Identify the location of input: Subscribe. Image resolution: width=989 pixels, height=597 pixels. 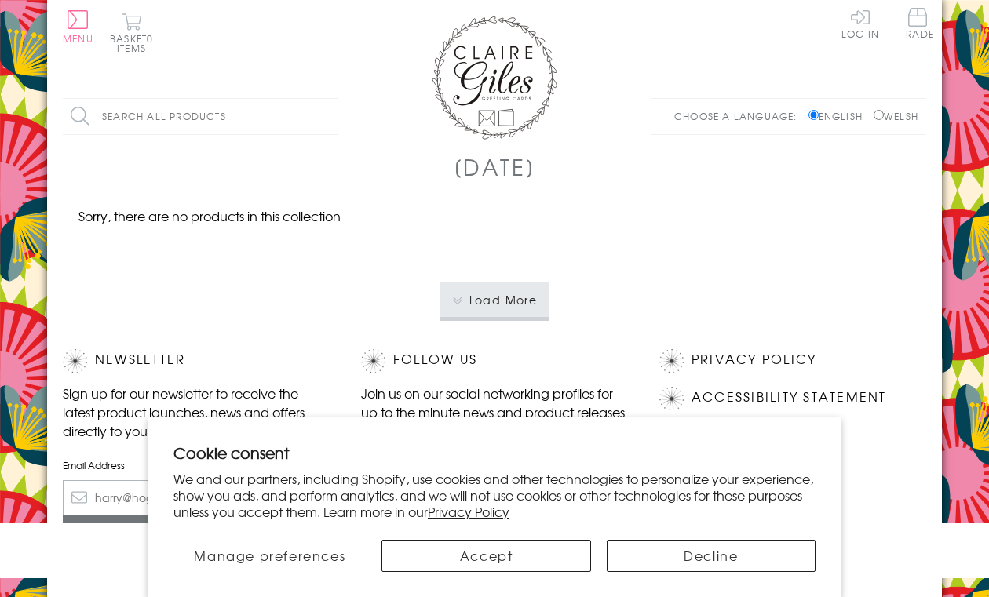
(196, 533).